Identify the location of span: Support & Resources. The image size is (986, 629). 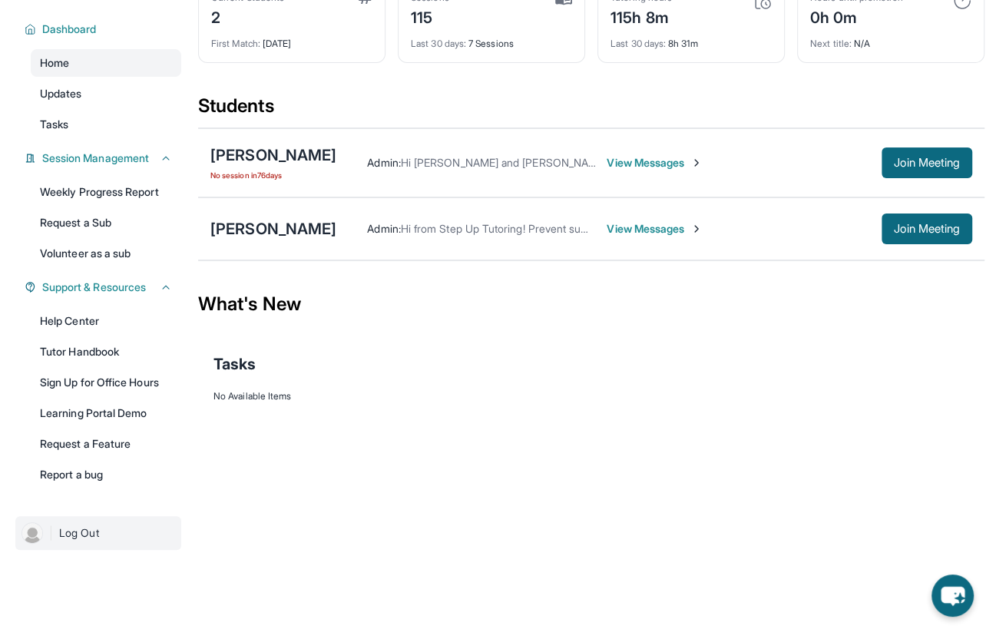
(94, 287).